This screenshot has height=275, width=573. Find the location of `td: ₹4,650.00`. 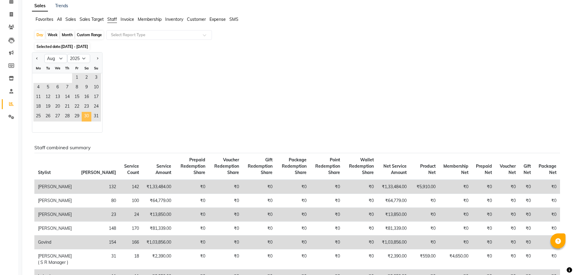

td: ₹4,650.00 is located at coordinates (456, 259).